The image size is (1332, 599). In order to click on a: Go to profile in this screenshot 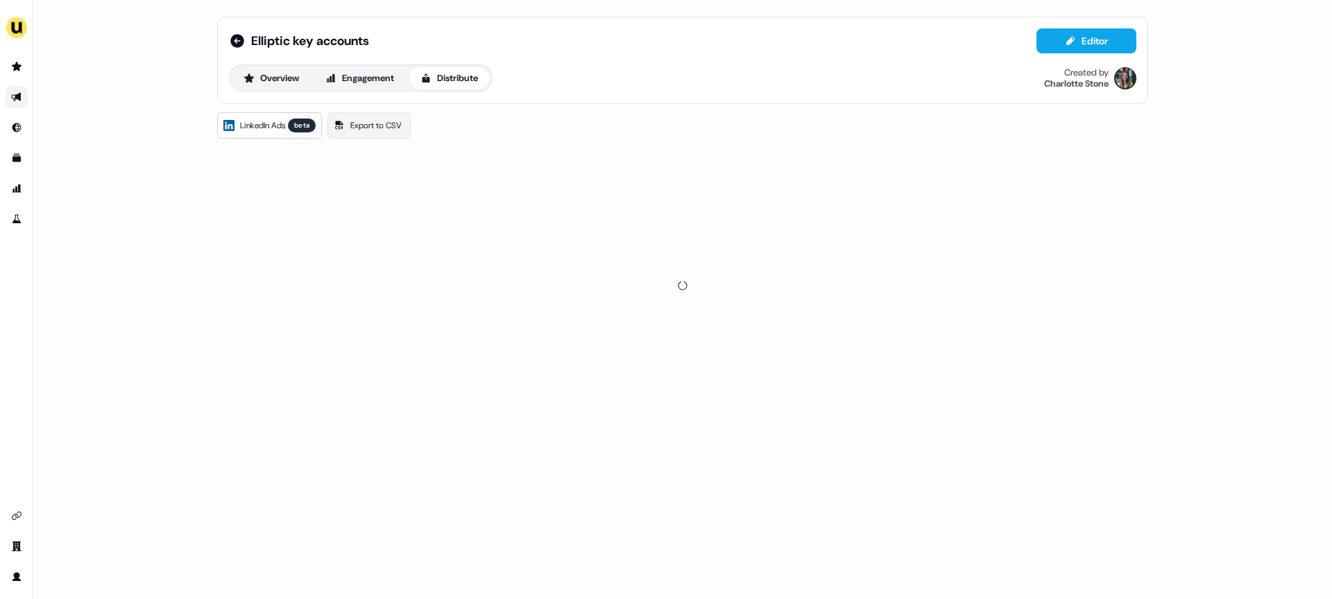, I will do `click(17, 577)`.